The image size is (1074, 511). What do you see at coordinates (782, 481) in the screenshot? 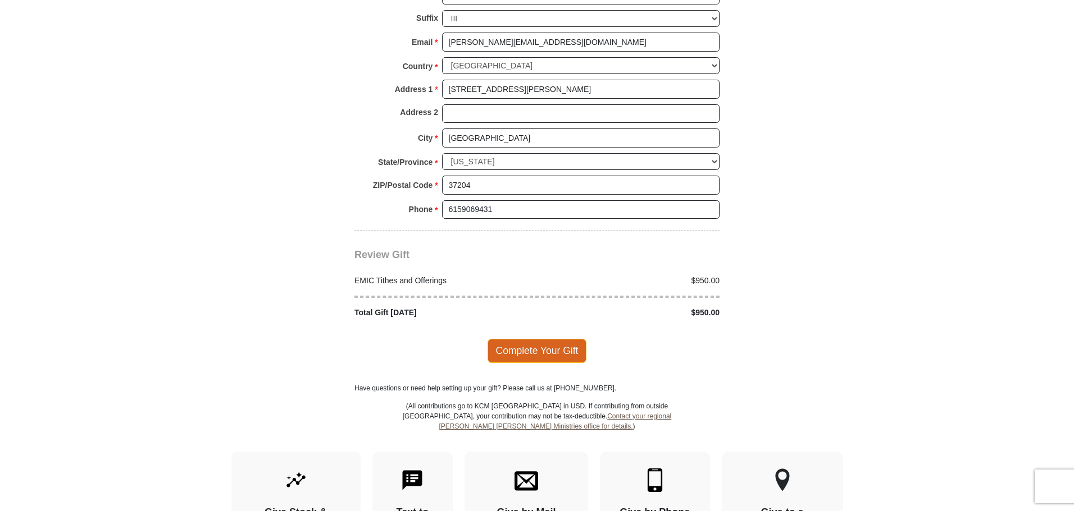
I see `img: other-region` at bounding box center [782, 481].